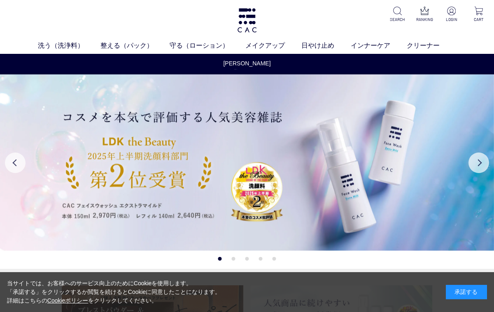 The image size is (494, 312). Describe the element at coordinates (68, 301) in the screenshot. I see `a: Cookieポリシー` at that location.